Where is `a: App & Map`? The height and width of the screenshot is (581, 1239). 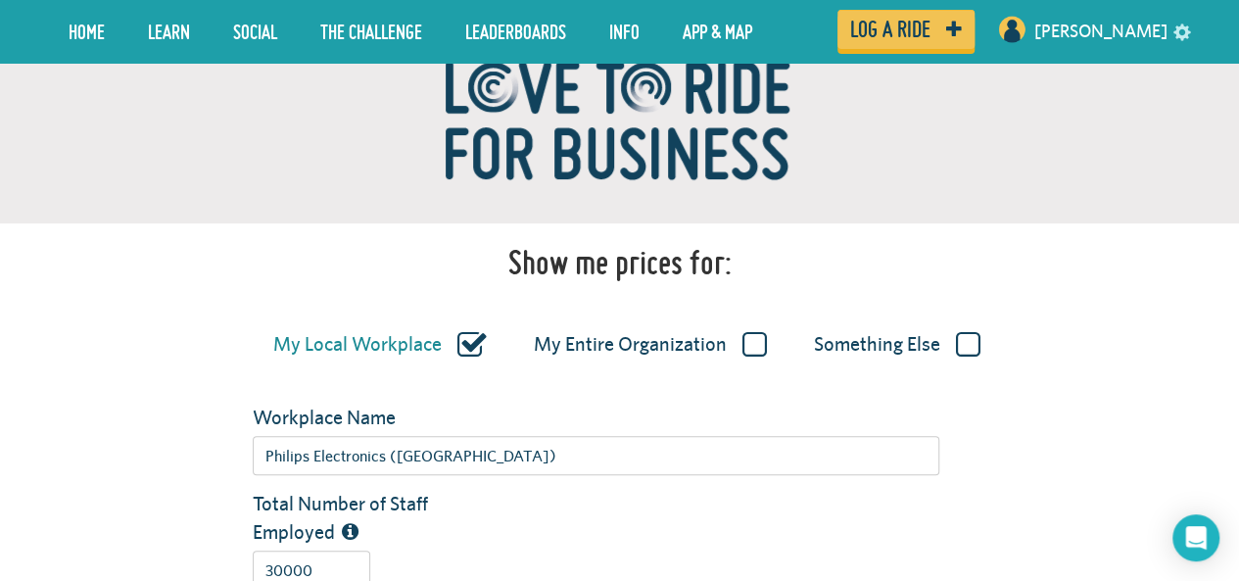 a: App & Map is located at coordinates (717, 31).